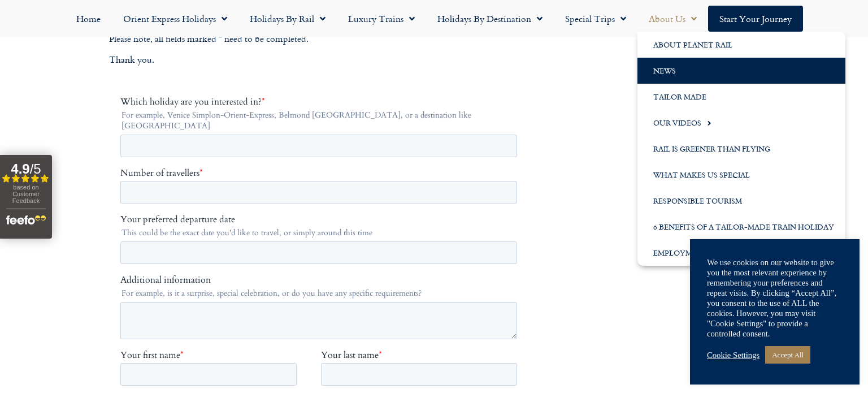 The height and width of the screenshot is (393, 868). What do you see at coordinates (288, 19) in the screenshot?
I see `a: Holidays by Rail` at bounding box center [288, 19].